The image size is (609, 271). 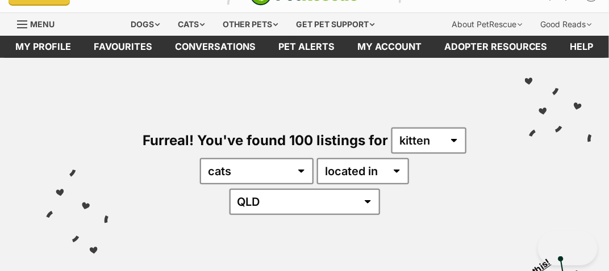 I want to click on span: Furreal! You've found 100 listings for, so click(x=265, y=140).